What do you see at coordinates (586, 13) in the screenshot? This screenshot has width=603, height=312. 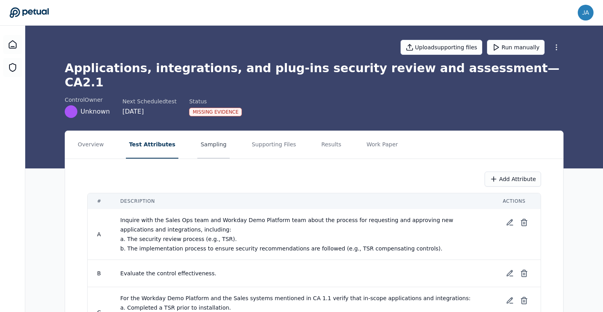 I see `img: jaysen.wibowo@workday.com` at bounding box center [586, 13].